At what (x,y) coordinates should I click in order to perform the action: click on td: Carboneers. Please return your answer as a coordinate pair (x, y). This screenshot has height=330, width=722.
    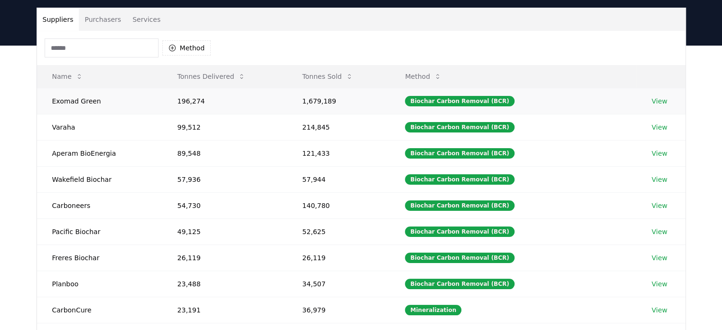
    Looking at the image, I should click on (100, 205).